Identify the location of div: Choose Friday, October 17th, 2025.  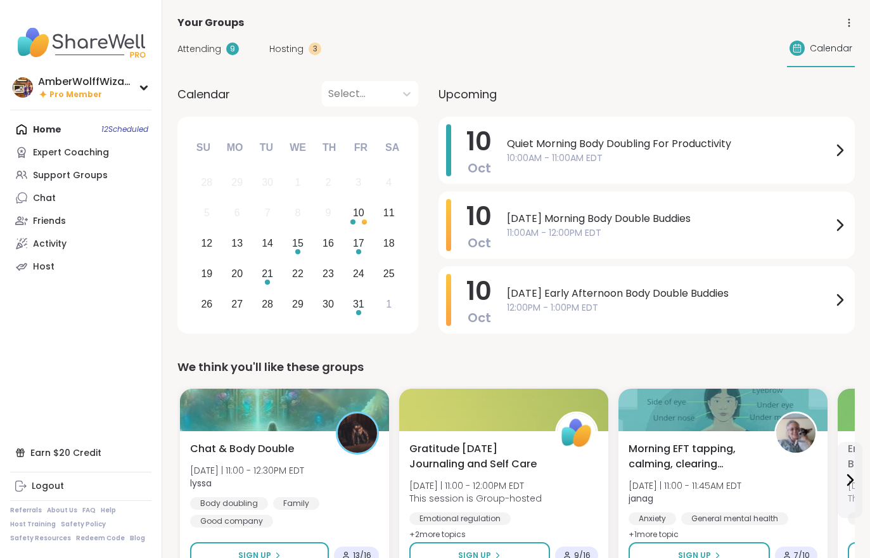
(358, 243).